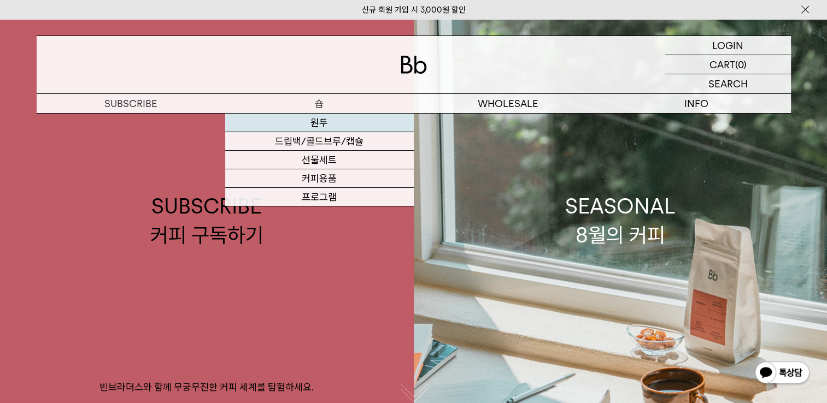  What do you see at coordinates (319, 123) in the screenshot?
I see `a: 원두` at bounding box center [319, 123].